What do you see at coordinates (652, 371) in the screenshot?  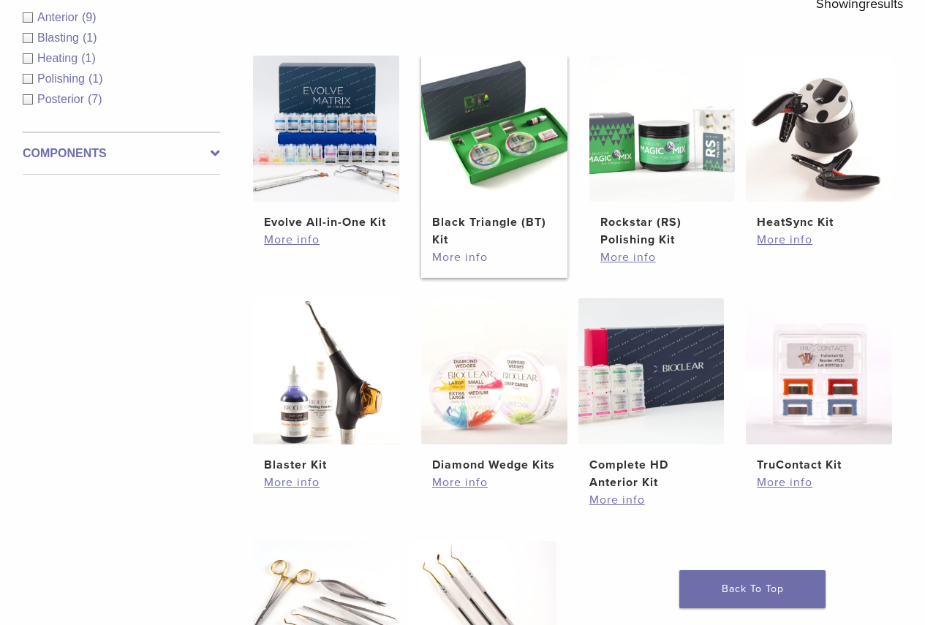 I see `img: Complete HD Anterior Kit` at bounding box center [652, 371].